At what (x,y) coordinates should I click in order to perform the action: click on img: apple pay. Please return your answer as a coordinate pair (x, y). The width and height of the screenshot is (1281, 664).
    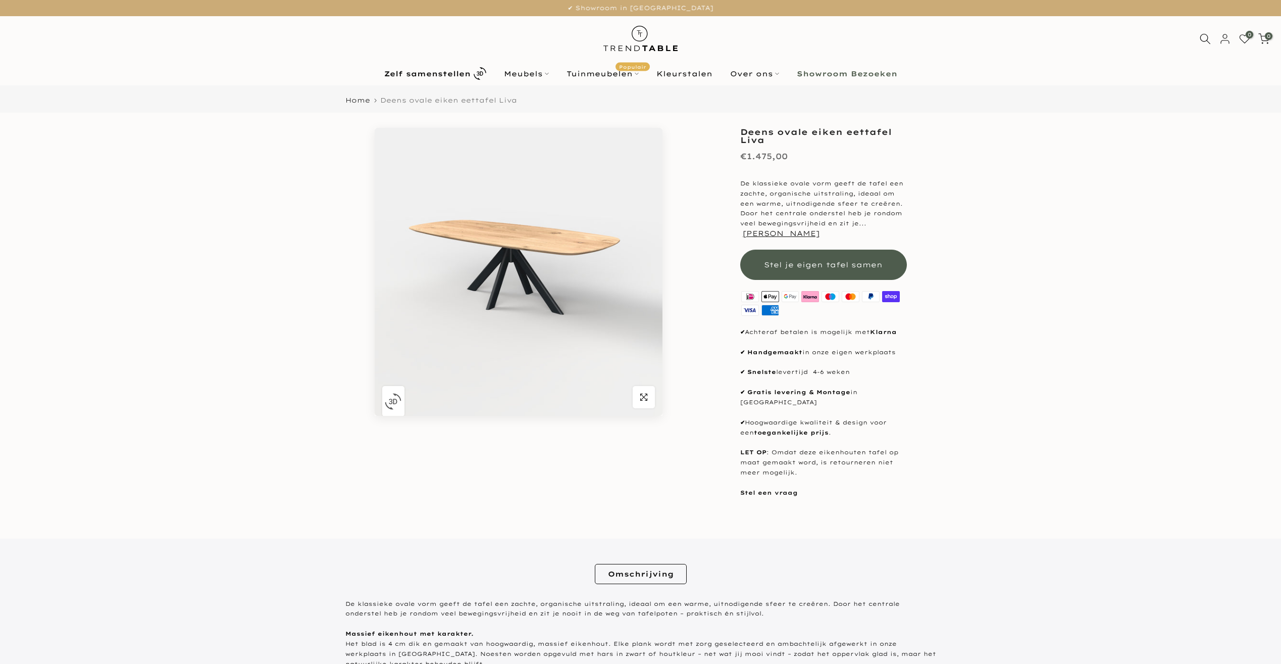
    Looking at the image, I should click on (770, 296).